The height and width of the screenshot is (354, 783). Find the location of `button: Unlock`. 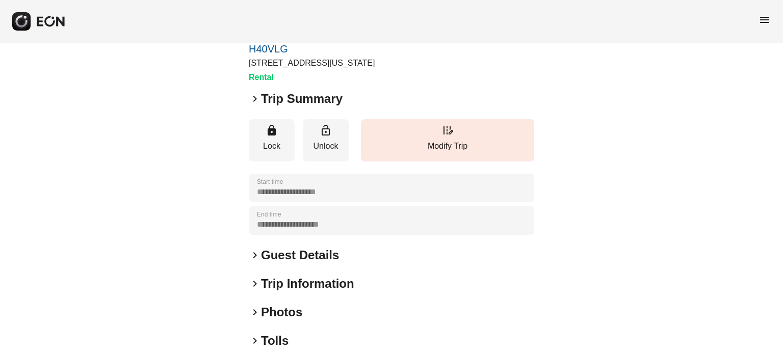

button: Unlock is located at coordinates (326, 140).